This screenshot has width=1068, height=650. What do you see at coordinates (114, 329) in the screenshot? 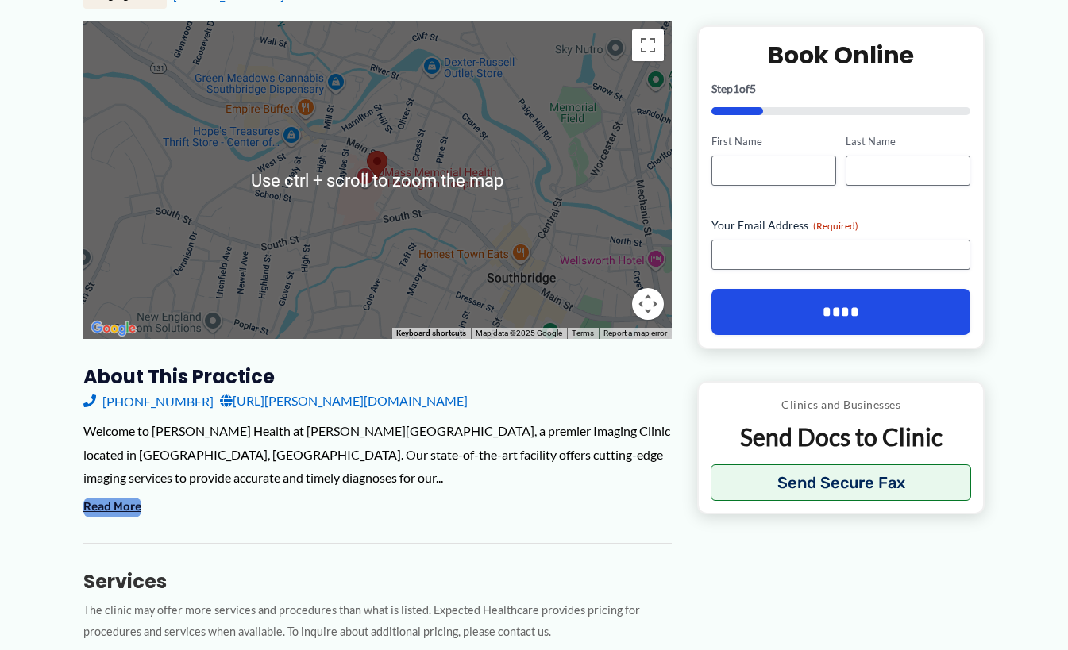
I see `img: Google` at bounding box center [114, 329].